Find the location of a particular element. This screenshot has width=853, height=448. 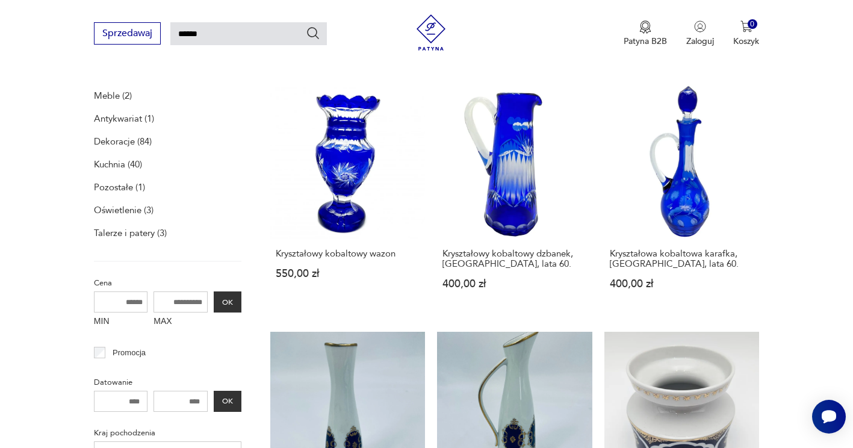

p: Datowanie is located at coordinates (167, 382).